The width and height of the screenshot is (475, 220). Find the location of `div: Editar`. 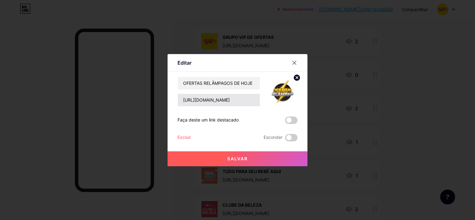

div: Editar is located at coordinates (184, 63).